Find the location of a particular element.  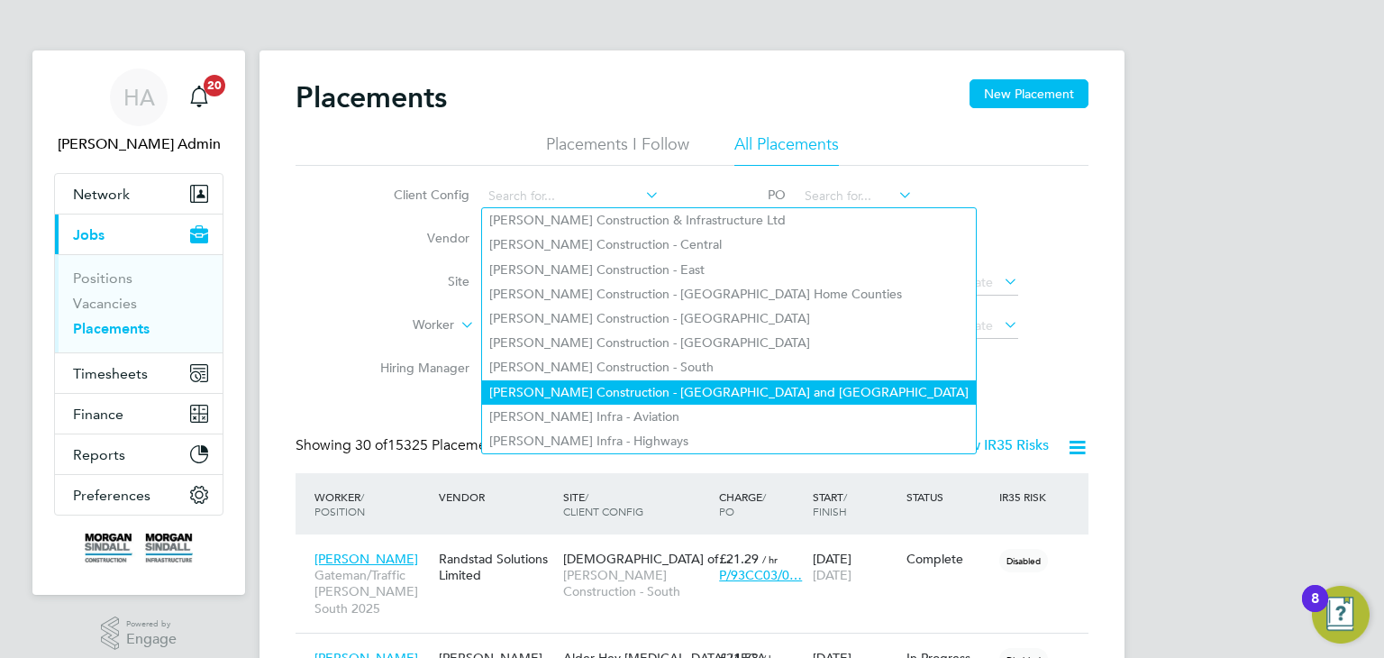

button: Open Resource Center, 8 new notifications is located at coordinates (1341, 615).